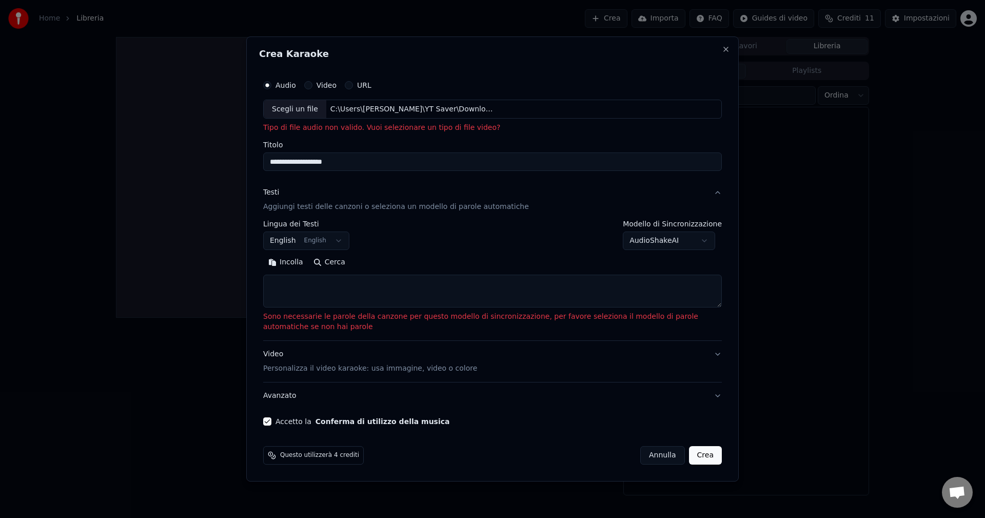 This screenshot has width=985, height=518. Describe the element at coordinates (329, 263) in the screenshot. I see `button: Cerca` at that location.